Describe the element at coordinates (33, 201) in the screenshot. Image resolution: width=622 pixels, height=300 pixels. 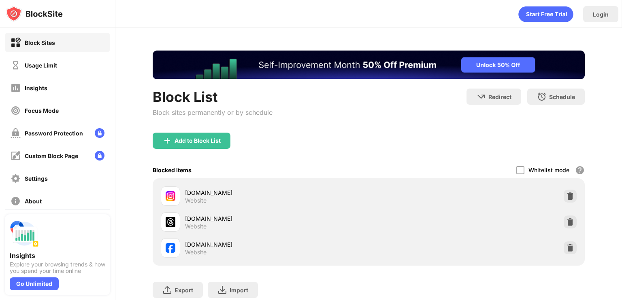
I see `div: About` at that location.